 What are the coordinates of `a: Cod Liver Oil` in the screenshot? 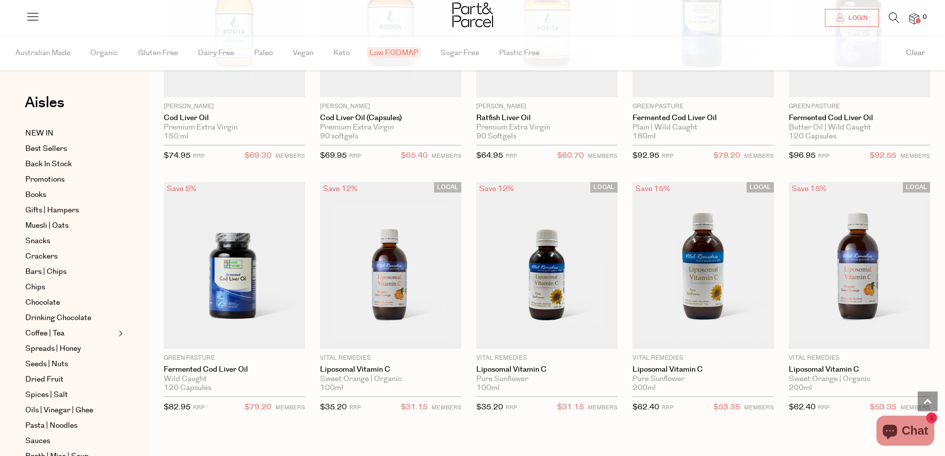 It's located at (234, 118).